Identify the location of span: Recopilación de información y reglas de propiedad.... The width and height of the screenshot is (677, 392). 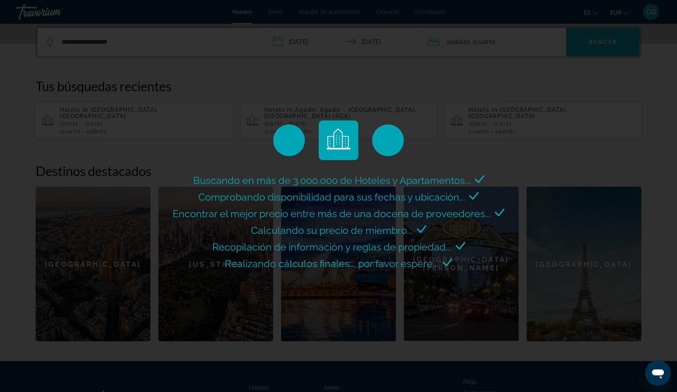
(332, 247).